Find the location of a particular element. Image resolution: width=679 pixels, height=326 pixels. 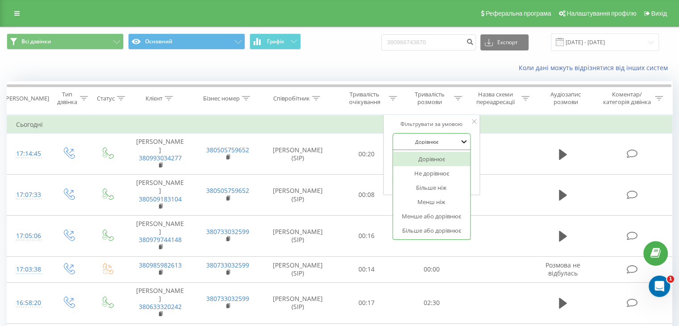

div: Клієнт is located at coordinates (154, 98).